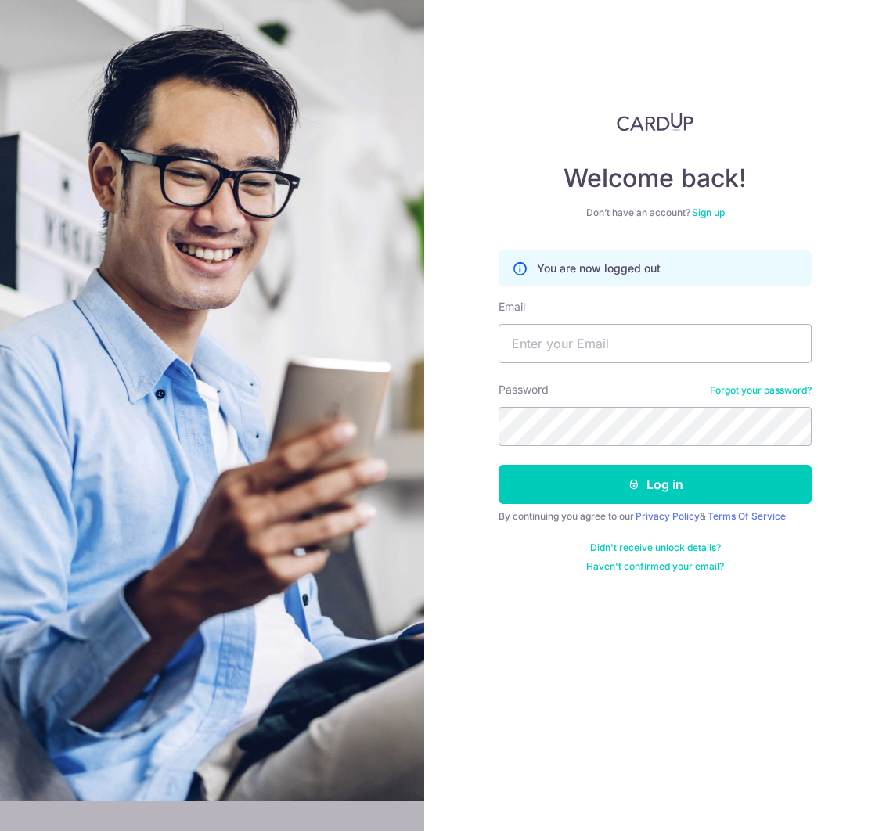  I want to click on a: Forgot your password?, so click(761, 391).